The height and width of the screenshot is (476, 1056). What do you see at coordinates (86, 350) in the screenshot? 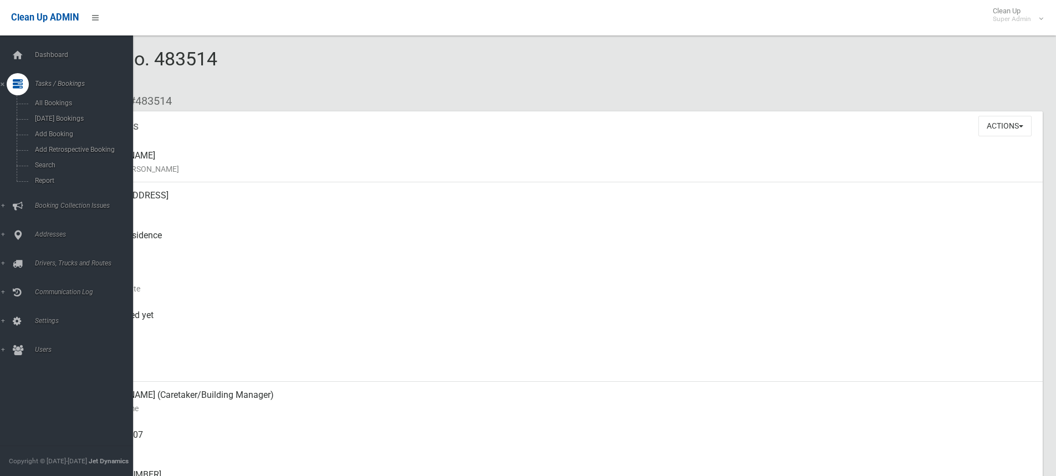
I see `span: Users` at bounding box center [86, 350].